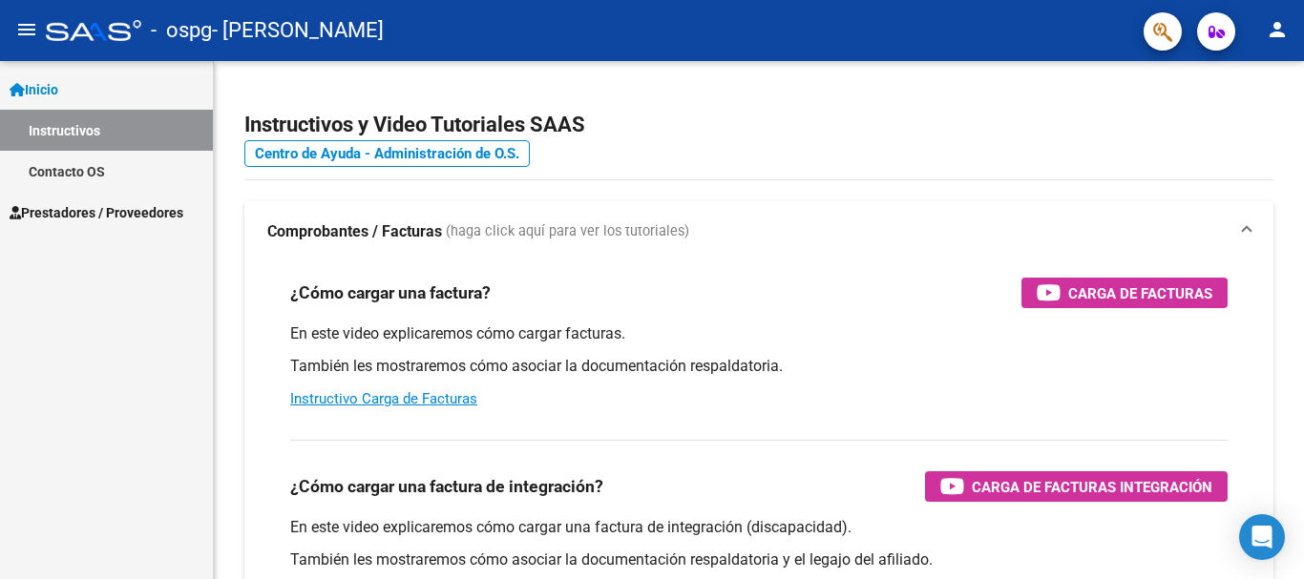 This screenshot has width=1304, height=579. Describe the element at coordinates (96, 213) in the screenshot. I see `span: Prestadores / Proveedores` at that location.